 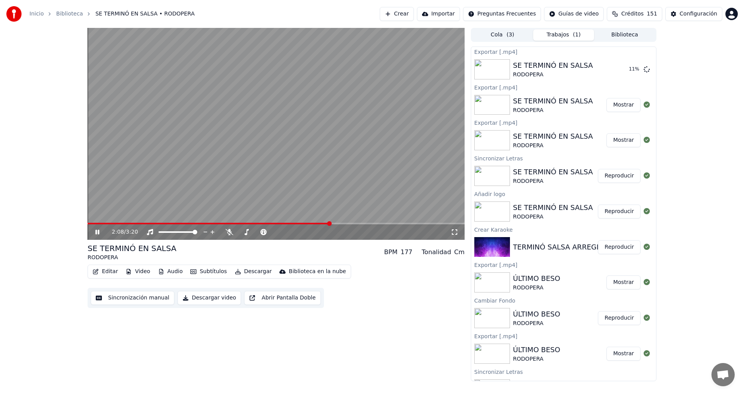 What do you see at coordinates (118, 232) in the screenshot?
I see `span: 2:08` at bounding box center [118, 232].